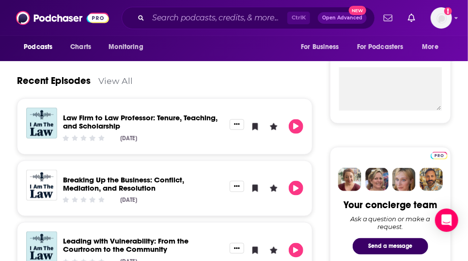 The image size is (468, 261). I want to click on img: Podchaser Pro, so click(439, 156).